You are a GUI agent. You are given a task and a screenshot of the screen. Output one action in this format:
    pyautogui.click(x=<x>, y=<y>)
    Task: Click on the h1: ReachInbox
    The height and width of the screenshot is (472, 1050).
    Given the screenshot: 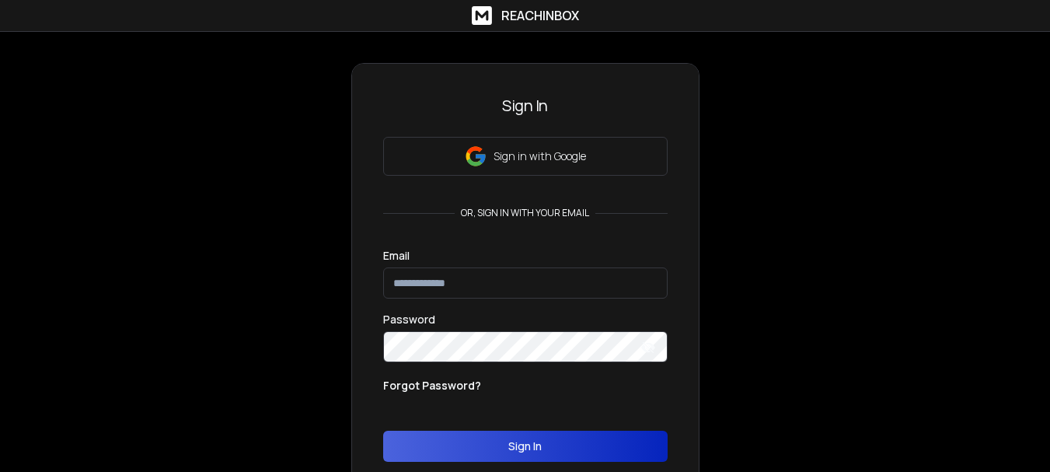 What is the action you would take?
    pyautogui.click(x=540, y=16)
    